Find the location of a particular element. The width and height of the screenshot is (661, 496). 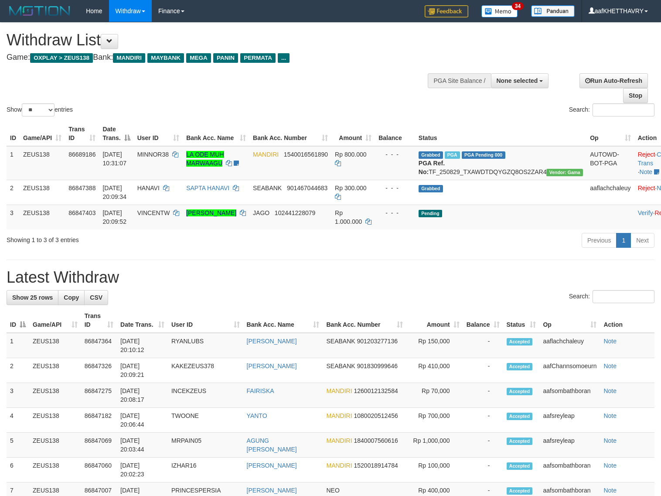

td: TWOONE is located at coordinates (205, 420).